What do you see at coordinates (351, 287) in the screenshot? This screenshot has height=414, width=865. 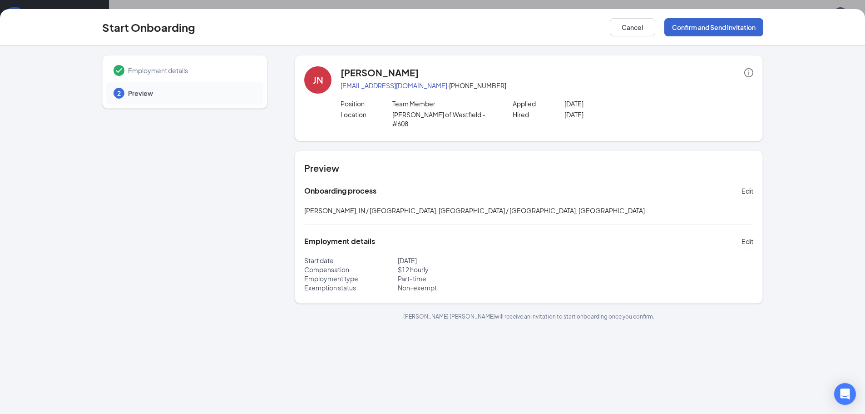 I see `p: Exemption status` at bounding box center [351, 287].